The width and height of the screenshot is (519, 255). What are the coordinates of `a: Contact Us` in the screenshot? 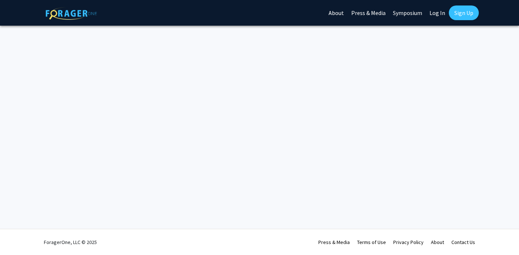 It's located at (463, 242).